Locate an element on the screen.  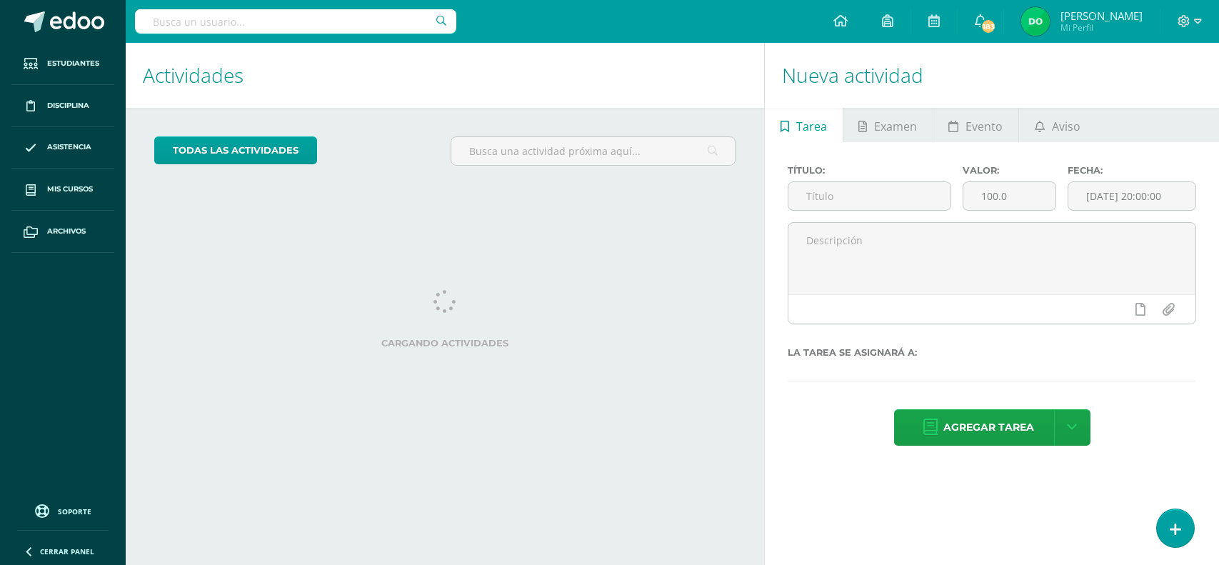
span: Tarea is located at coordinates (811, 126).